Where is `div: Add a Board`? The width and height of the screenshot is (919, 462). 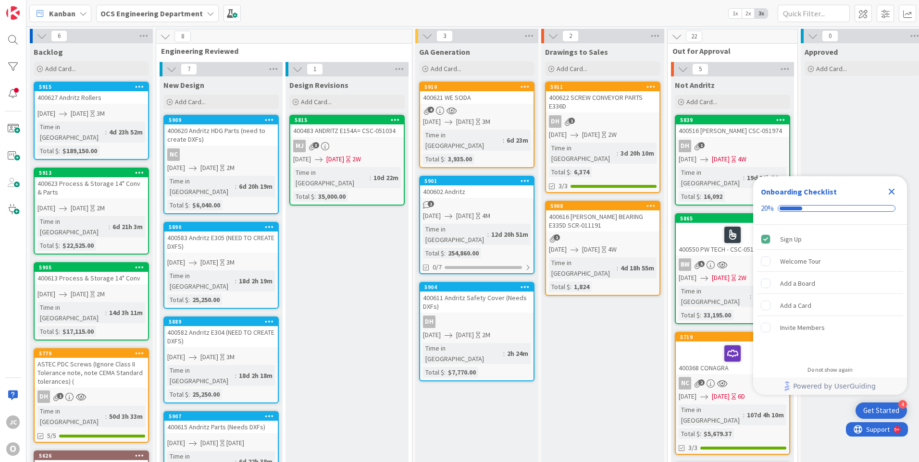 div: Add a Board is located at coordinates (797, 283).